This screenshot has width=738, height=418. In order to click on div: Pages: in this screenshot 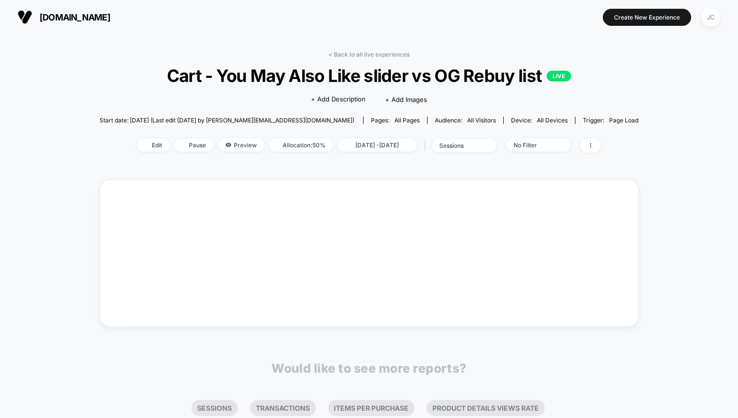, I will do `click(395, 120)`.